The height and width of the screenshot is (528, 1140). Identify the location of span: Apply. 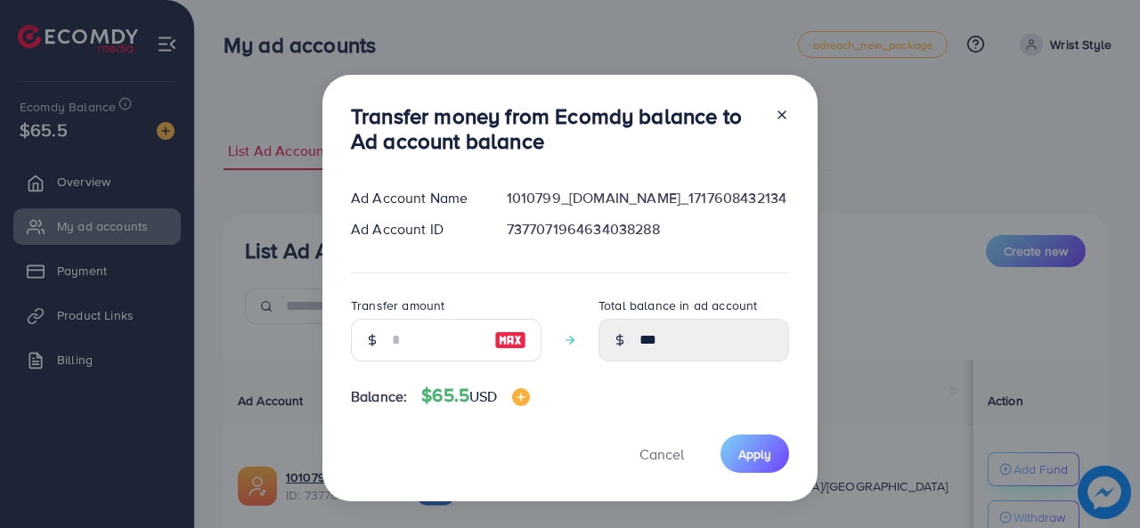
(754, 454).